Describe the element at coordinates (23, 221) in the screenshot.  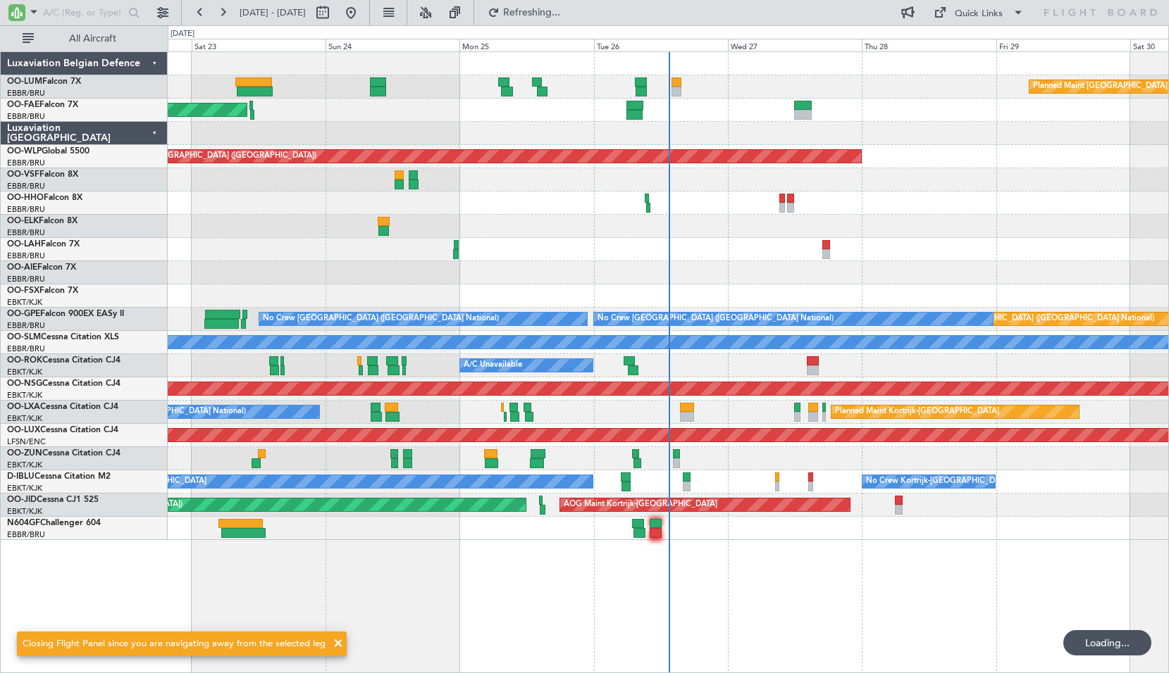
I see `span: OO-ELK` at that location.